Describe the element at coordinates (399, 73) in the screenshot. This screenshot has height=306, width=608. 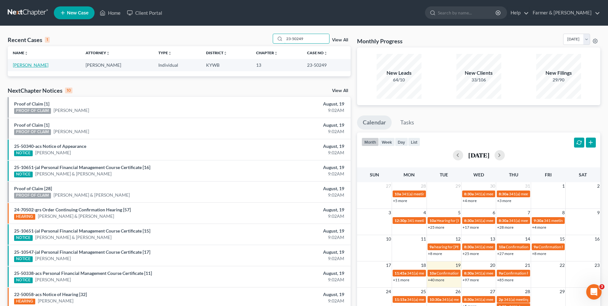
I see `div: New Leads` at that location.